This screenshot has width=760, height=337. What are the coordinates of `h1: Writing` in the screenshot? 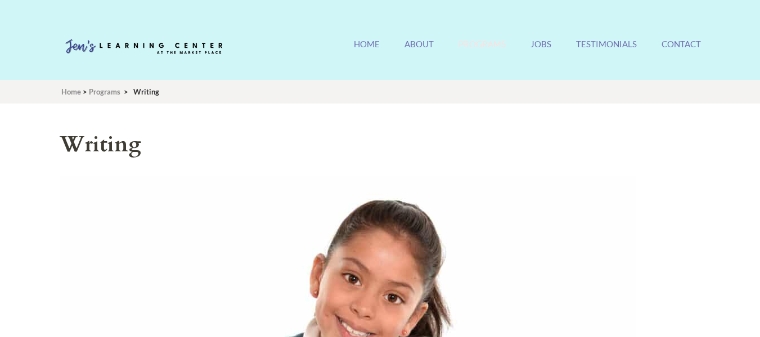 It's located at (372, 145).